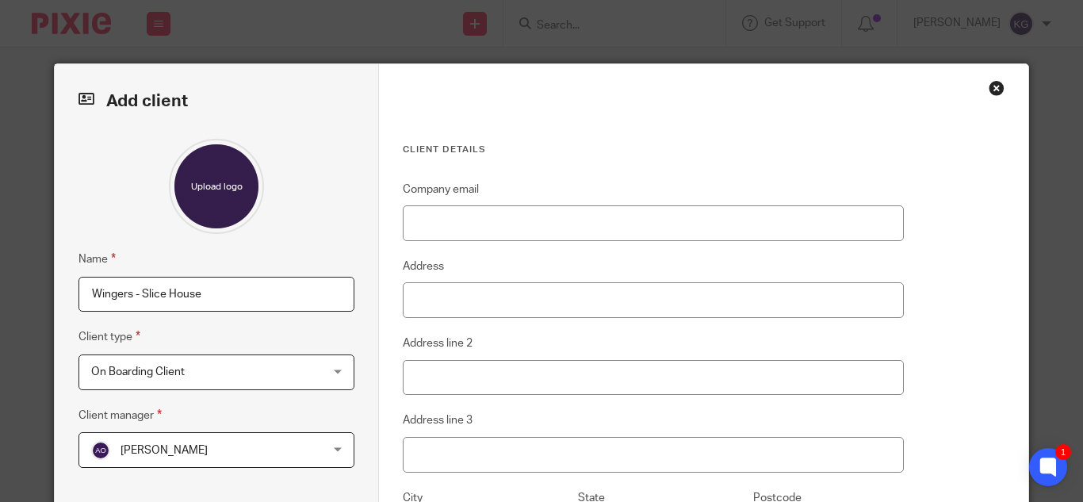 The width and height of the screenshot is (1083, 502). I want to click on label: Company email, so click(441, 189).